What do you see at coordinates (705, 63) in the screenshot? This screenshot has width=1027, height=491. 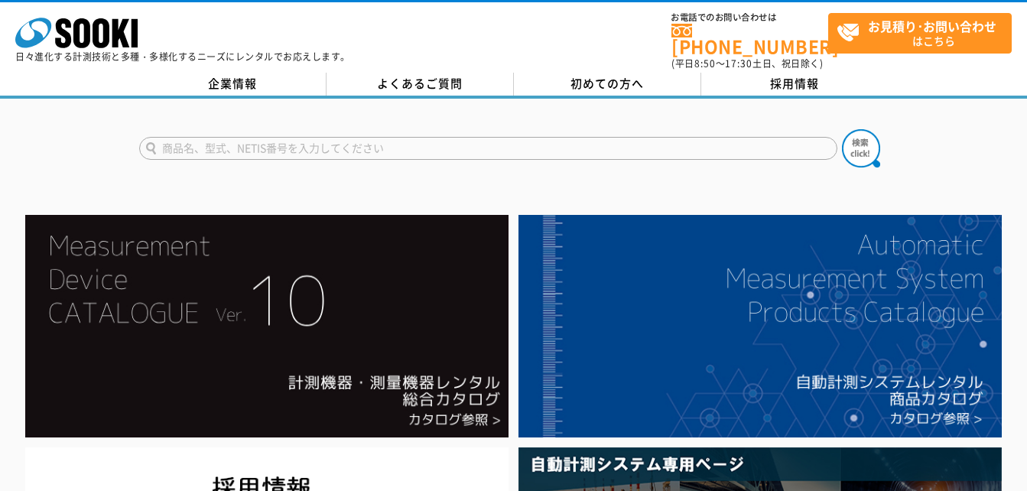 I see `span: 8:50` at bounding box center [705, 63].